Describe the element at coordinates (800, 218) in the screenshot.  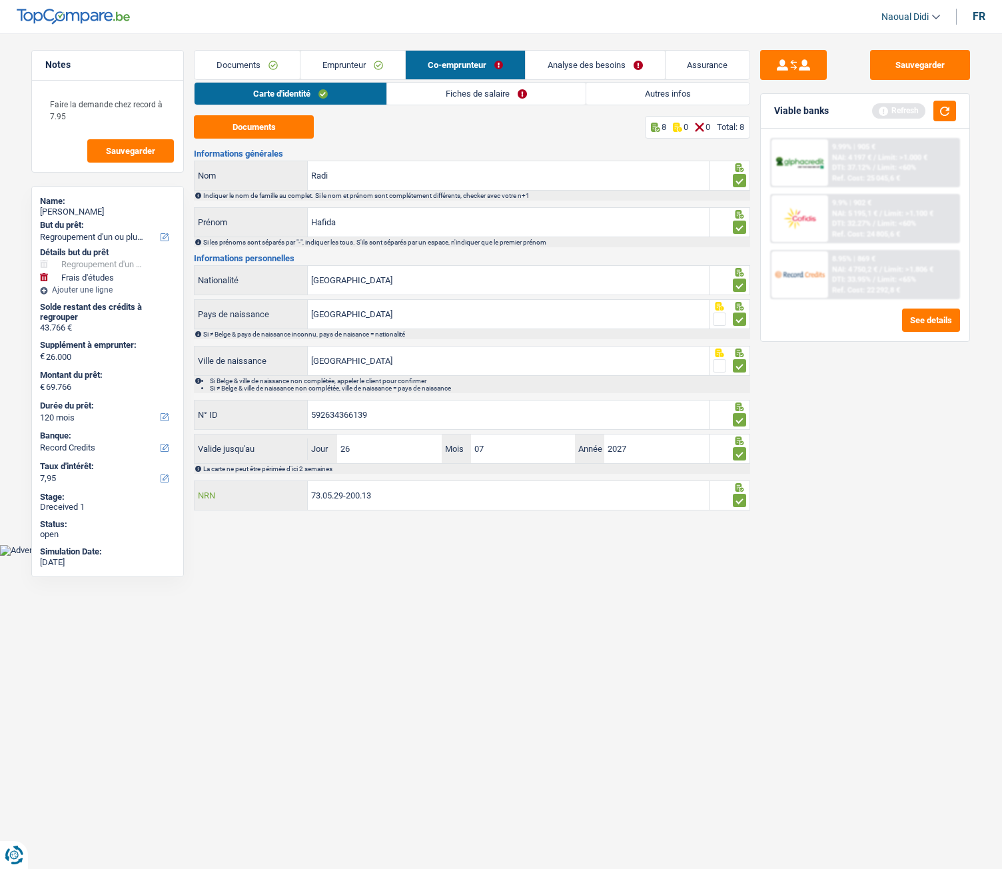
I see `img: Cofidis` at that location.